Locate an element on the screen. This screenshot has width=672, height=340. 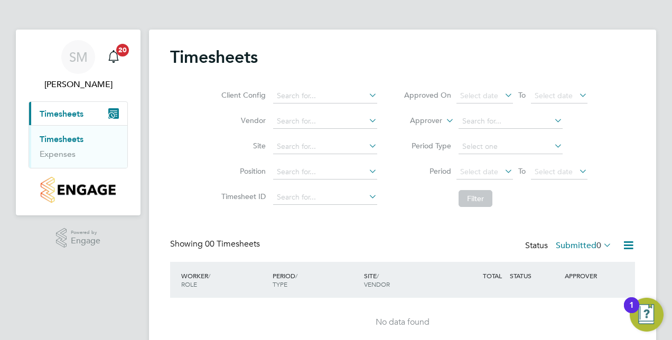
button: Filter is located at coordinates (476, 199).